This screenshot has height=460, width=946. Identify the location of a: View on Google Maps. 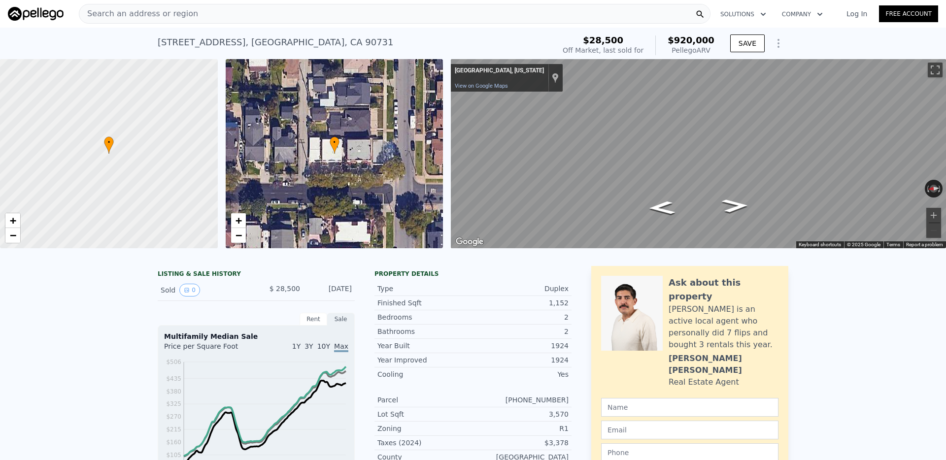
(482, 86).